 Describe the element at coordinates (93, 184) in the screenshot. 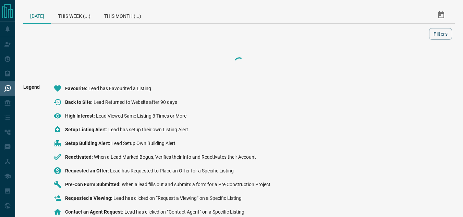

I see `span: Pre-Con Form Submitted` at that location.